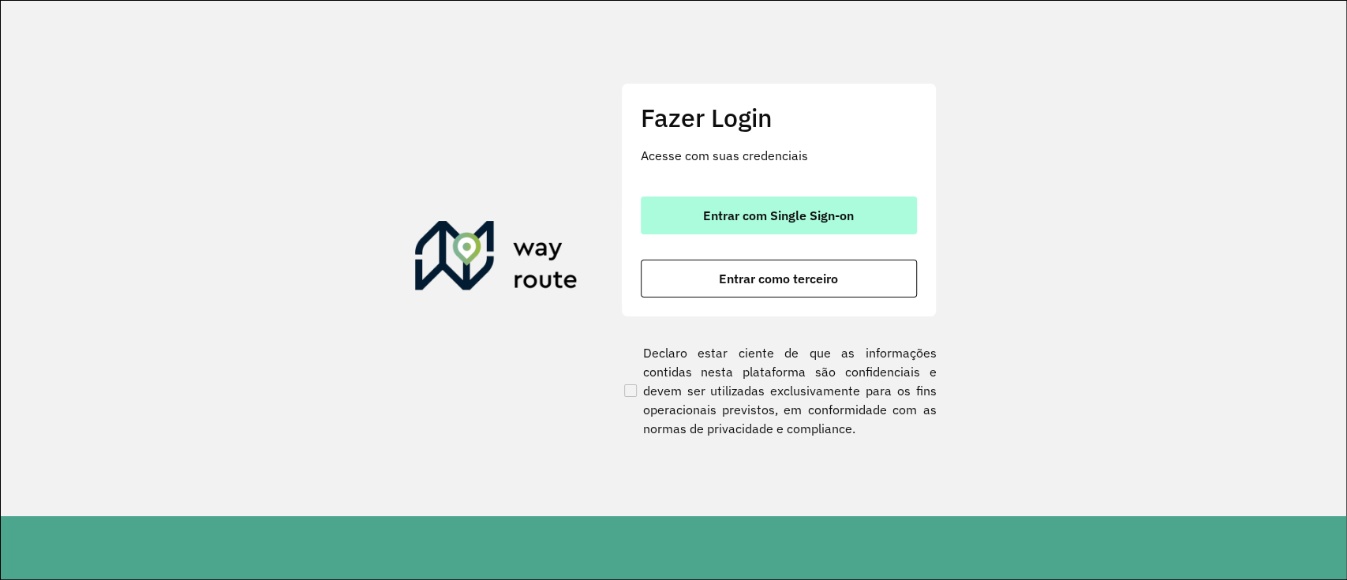  I want to click on img: Roteirizador AmbevTech, so click(496, 259).